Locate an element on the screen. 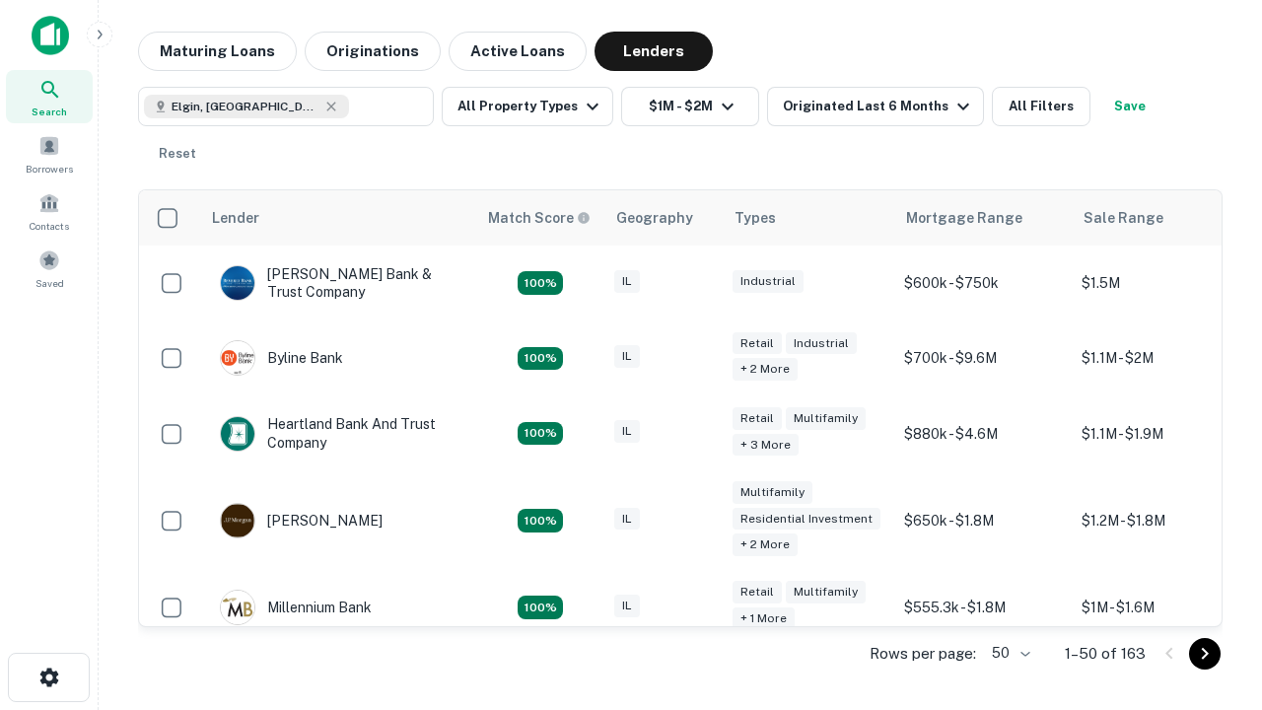 Image resolution: width=1262 pixels, height=710 pixels. td: $1.5M is located at coordinates (1161, 283).